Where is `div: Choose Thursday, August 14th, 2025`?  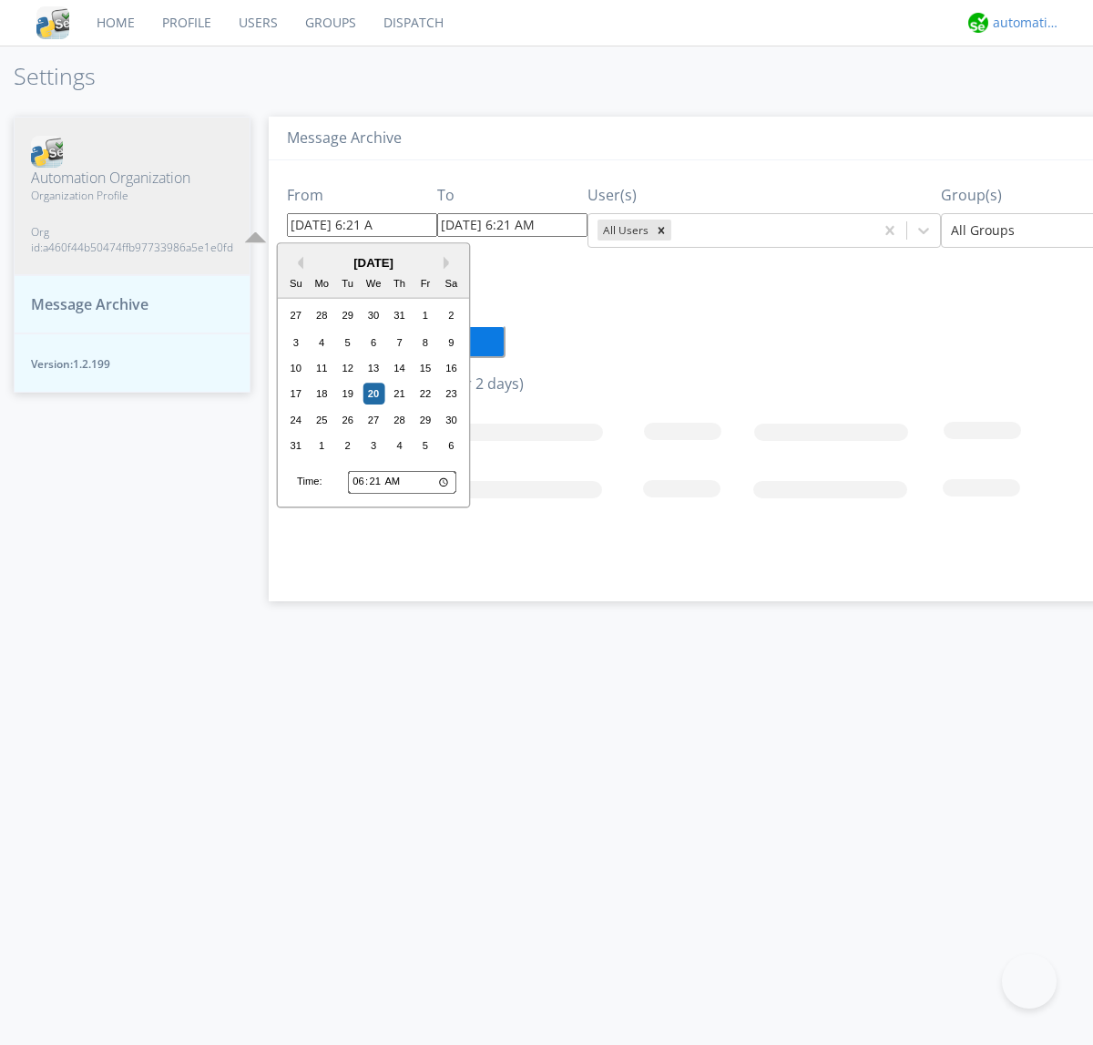
div: Choose Thursday, August 14th, 2025 is located at coordinates (400, 368).